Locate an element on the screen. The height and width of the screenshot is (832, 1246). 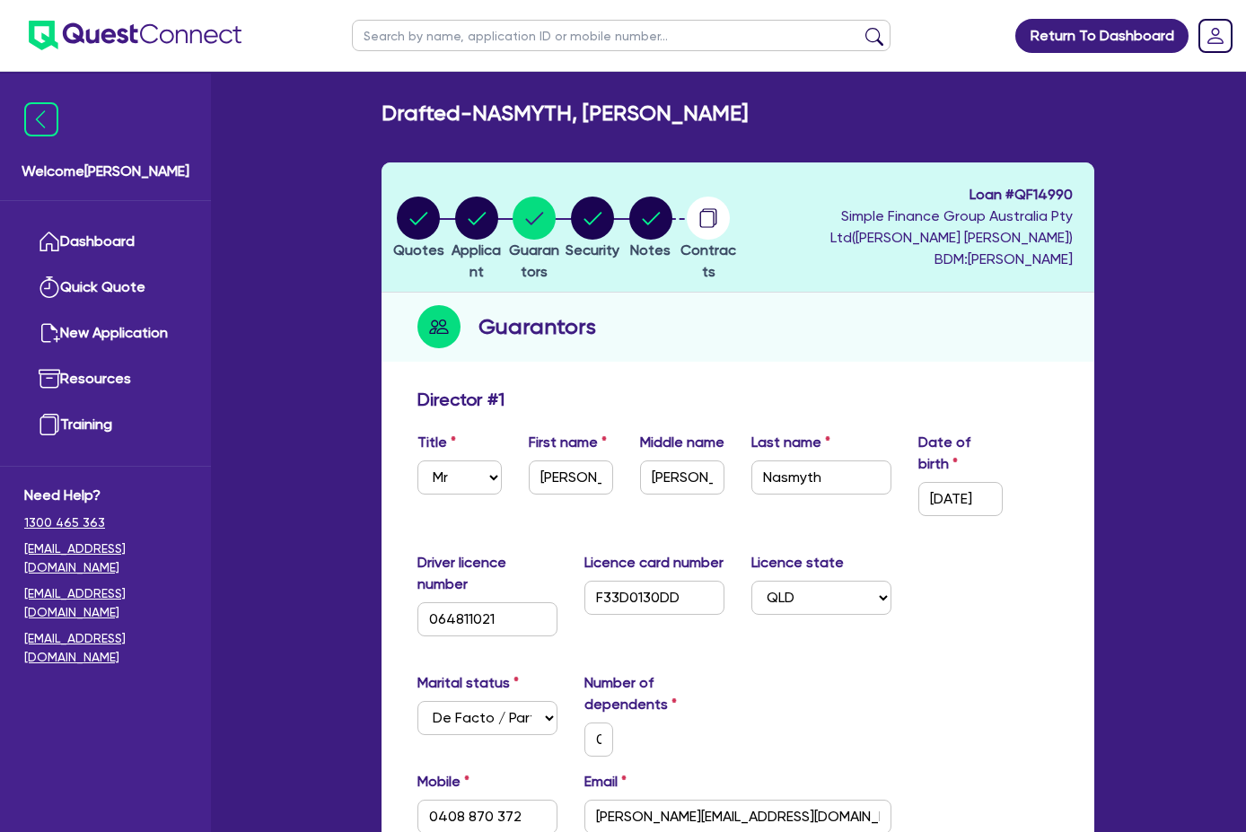
span: Security is located at coordinates (593, 250).